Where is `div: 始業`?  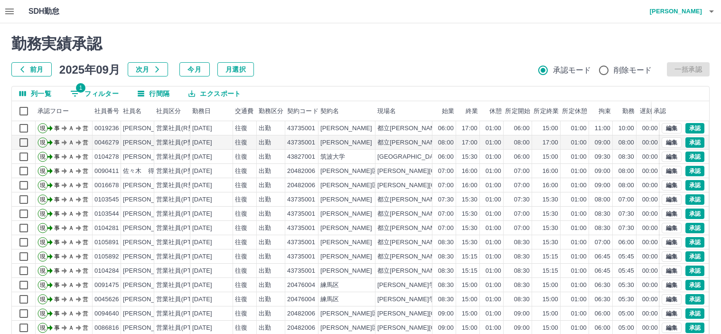
div: 始業 is located at coordinates (448, 111).